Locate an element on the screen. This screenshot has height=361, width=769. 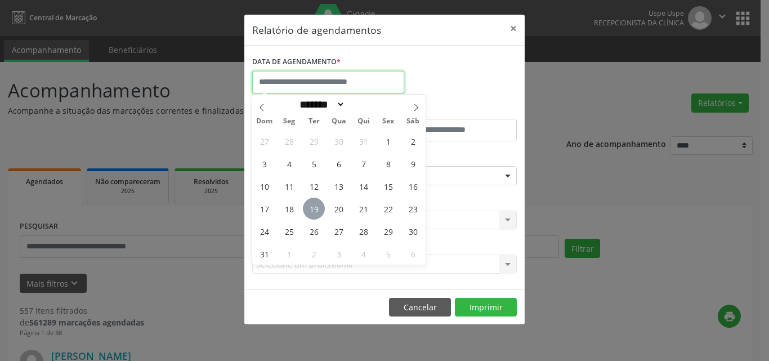
span: Agosto 24, 2025 is located at coordinates (264, 231).